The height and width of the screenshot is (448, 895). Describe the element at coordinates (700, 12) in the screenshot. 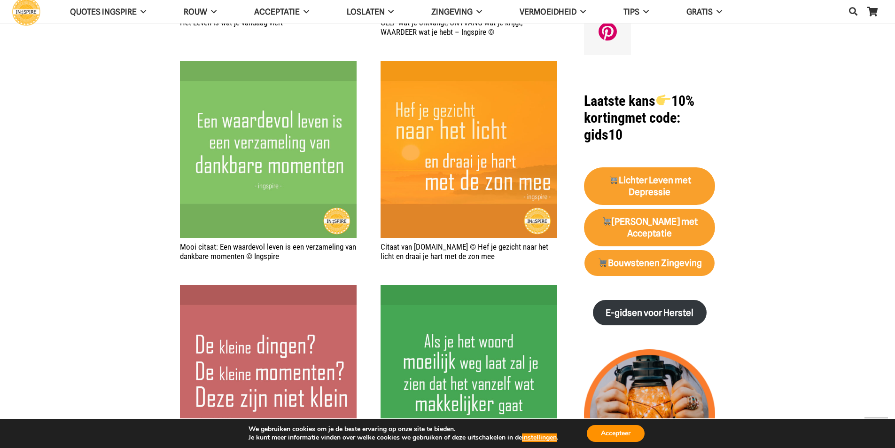

I see `span: GRATIS` at that location.